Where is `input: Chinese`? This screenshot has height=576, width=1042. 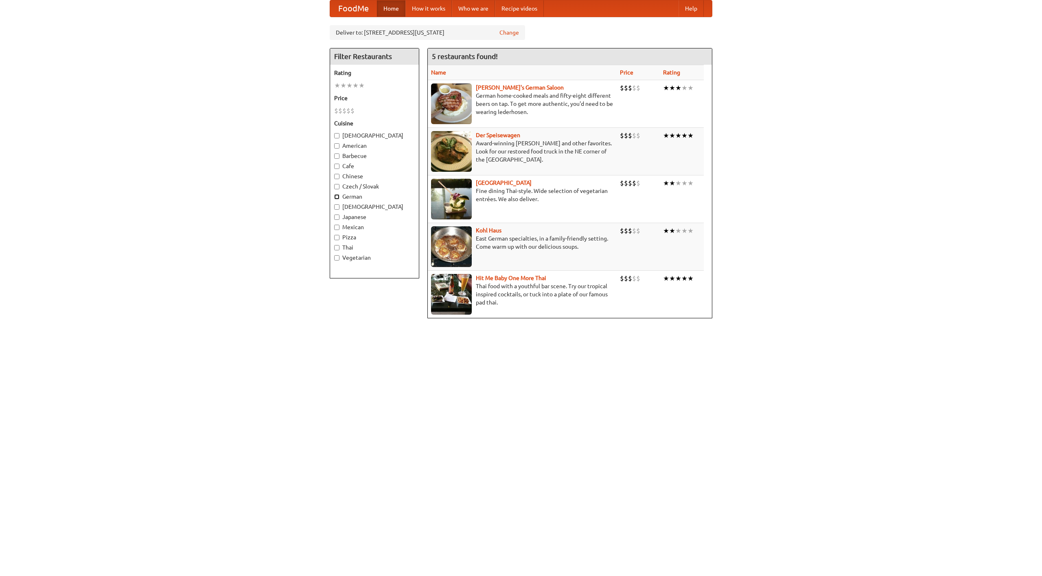 input: Chinese is located at coordinates (337, 176).